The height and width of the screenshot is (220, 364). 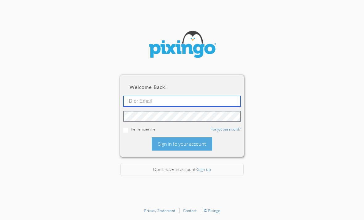 I want to click on div: Remember me, so click(x=182, y=129).